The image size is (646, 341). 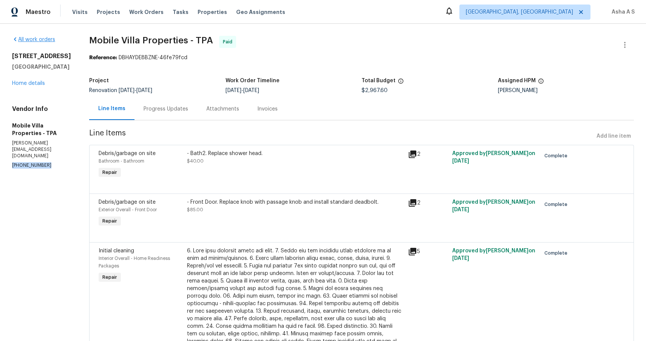 What do you see at coordinates (42, 129) in the screenshot?
I see `h5: Mobile Villa Properties - TPA` at bounding box center [42, 129].